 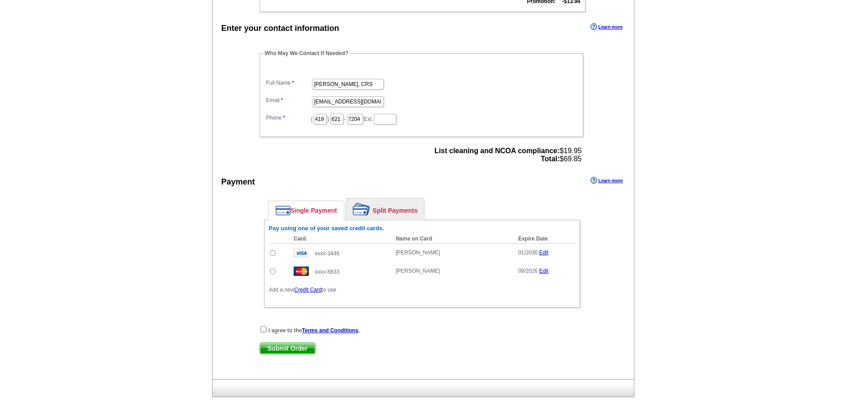 What do you see at coordinates (497, 151) in the screenshot?
I see `strong: List cleaning and NCOA compliance:` at bounding box center [497, 151].